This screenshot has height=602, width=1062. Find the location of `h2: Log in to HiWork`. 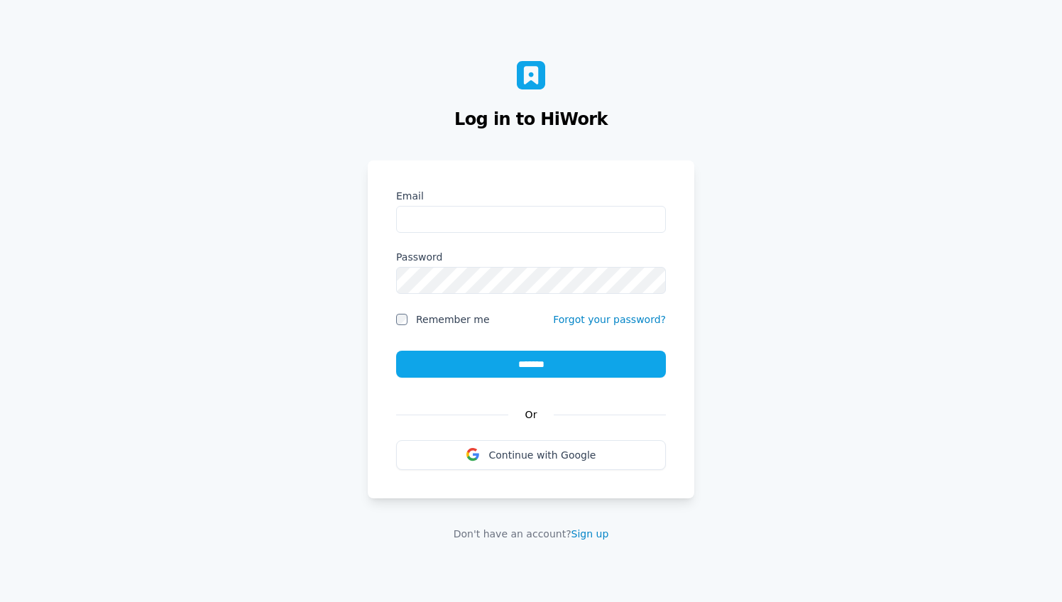

h2: Log in to HiWork is located at coordinates (531, 119).